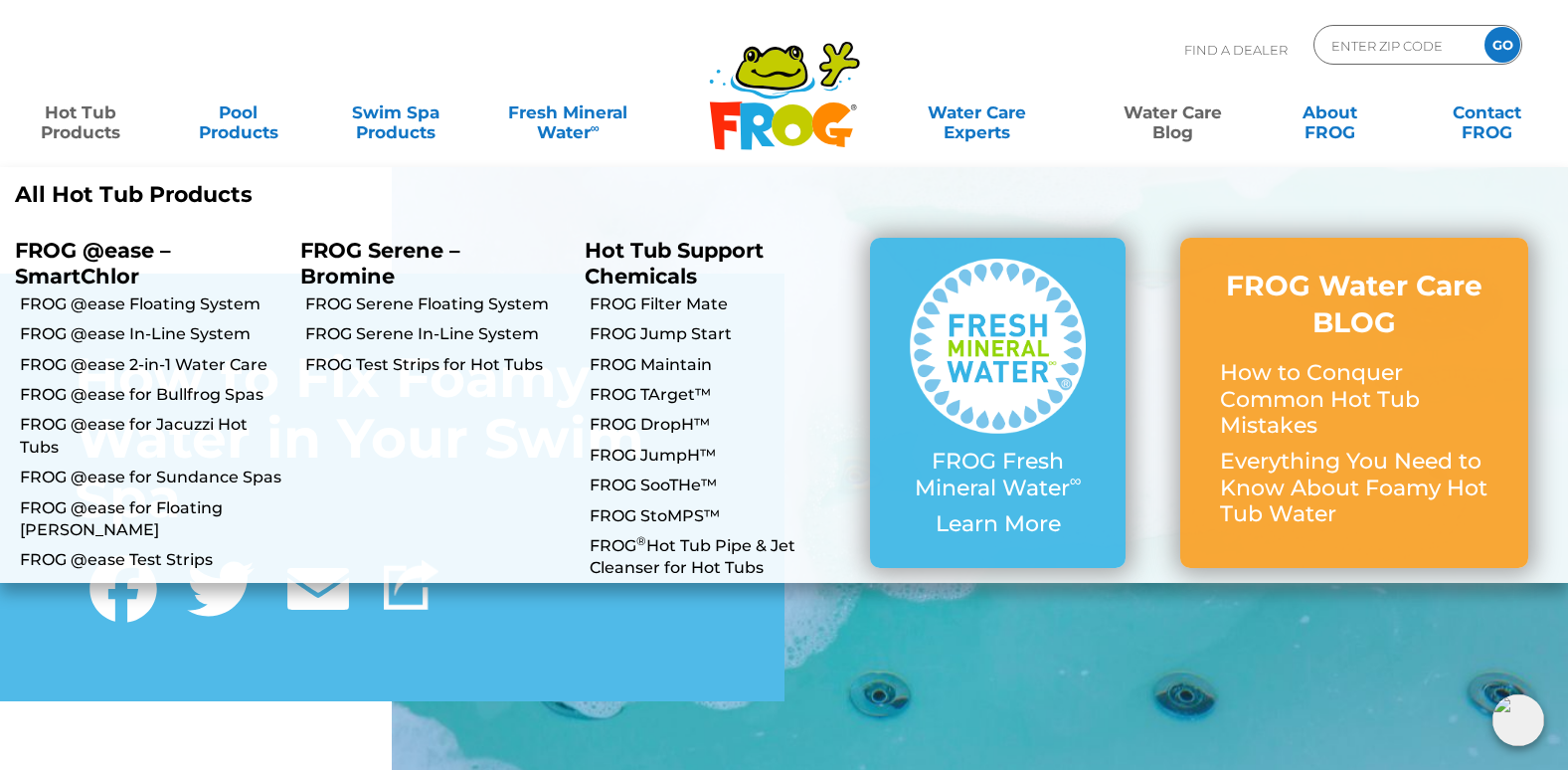 The width and height of the screenshot is (1568, 770). I want to click on a: FROG Jump Start, so click(722, 334).